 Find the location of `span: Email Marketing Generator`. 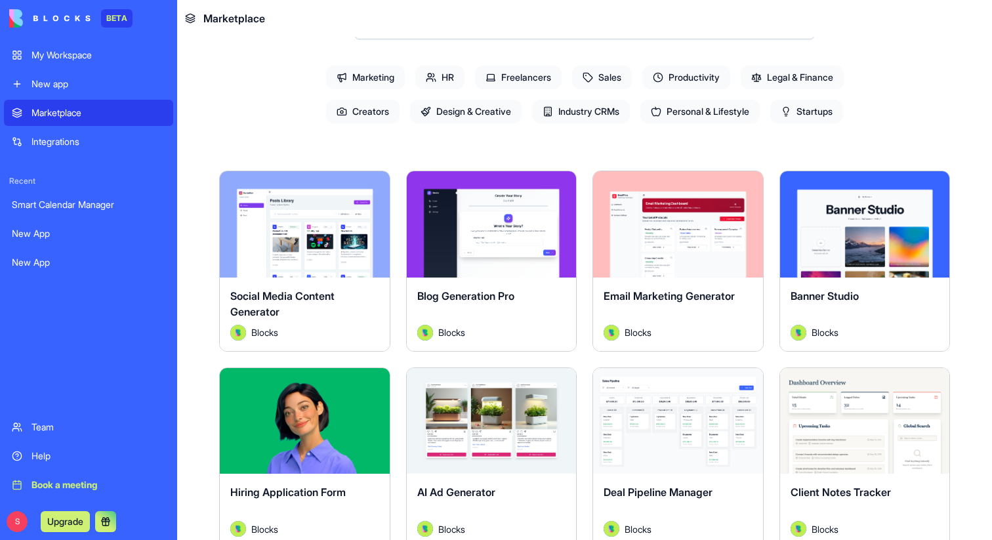

span: Email Marketing Generator is located at coordinates (669, 296).